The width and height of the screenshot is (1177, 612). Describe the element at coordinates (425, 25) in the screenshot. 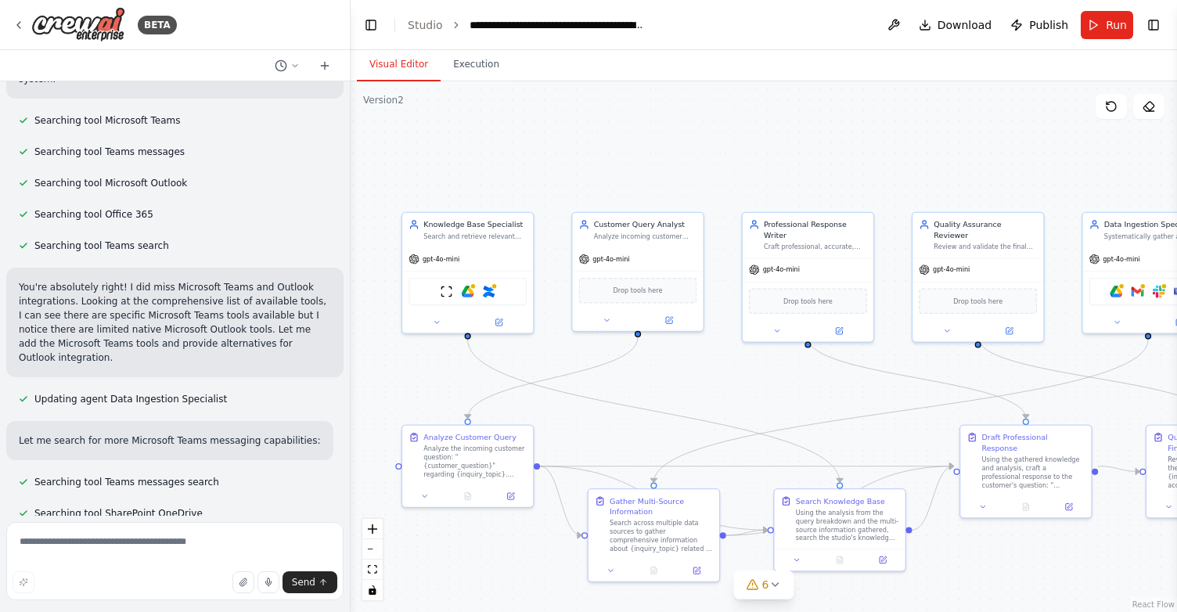

I see `a: Studio` at that location.